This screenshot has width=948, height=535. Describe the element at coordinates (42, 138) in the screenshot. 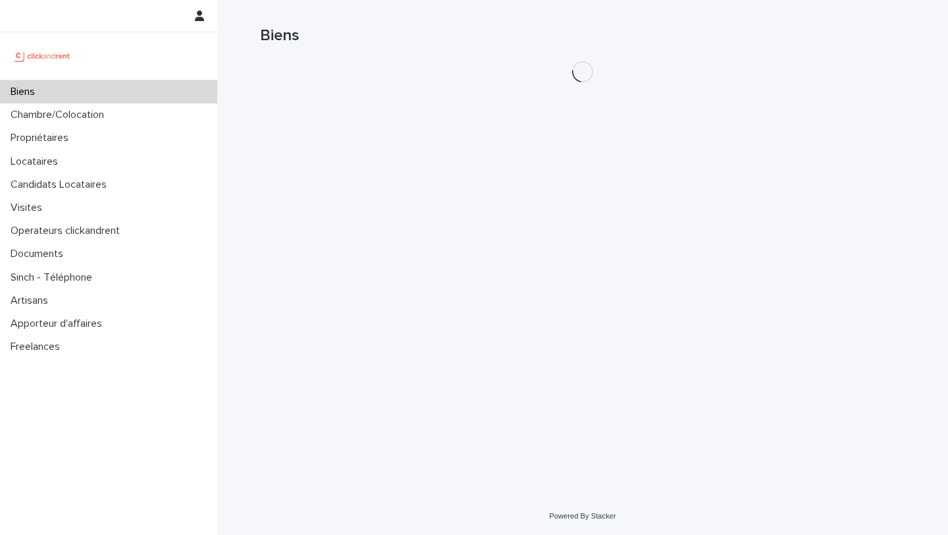

I see `p: Propriétaires` at that location.